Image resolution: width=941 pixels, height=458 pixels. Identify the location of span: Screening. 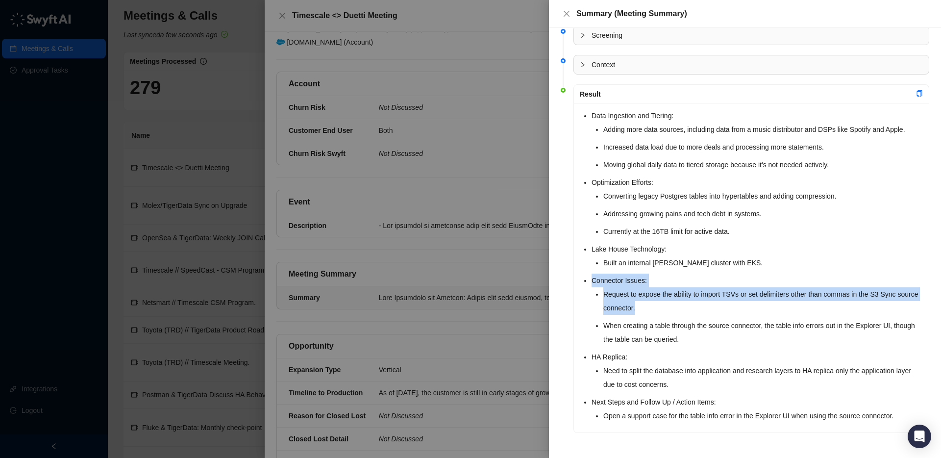
(758, 35).